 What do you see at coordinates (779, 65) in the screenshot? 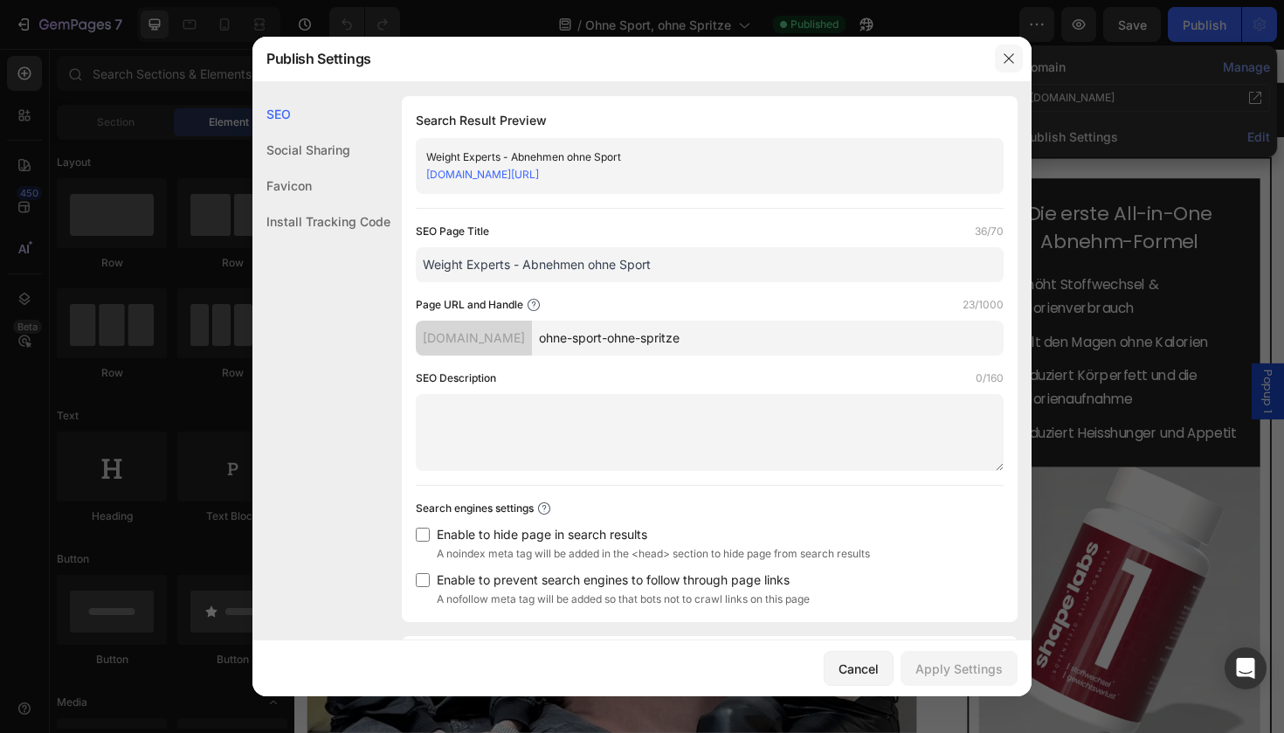
I see `p: Advertorial` at bounding box center [779, 65].